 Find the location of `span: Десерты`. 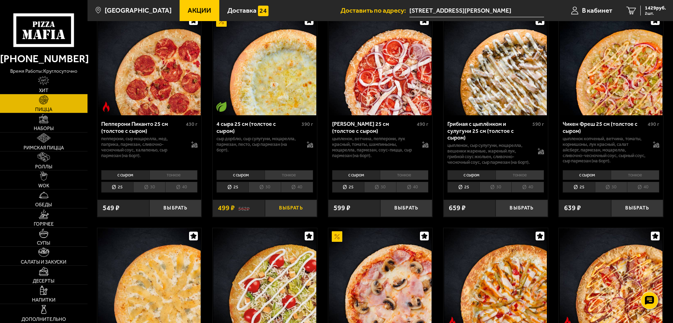

span: Десерты is located at coordinates (44, 281).